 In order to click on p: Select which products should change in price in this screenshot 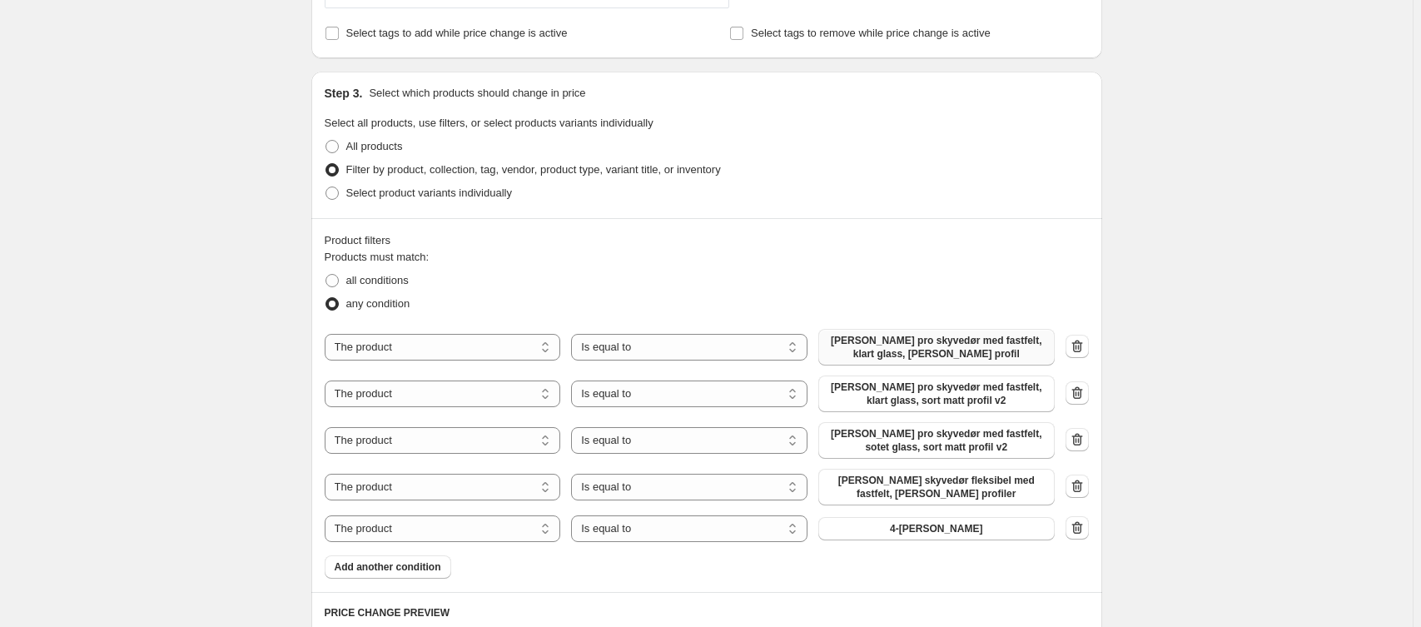, I will do `click(477, 93)`.